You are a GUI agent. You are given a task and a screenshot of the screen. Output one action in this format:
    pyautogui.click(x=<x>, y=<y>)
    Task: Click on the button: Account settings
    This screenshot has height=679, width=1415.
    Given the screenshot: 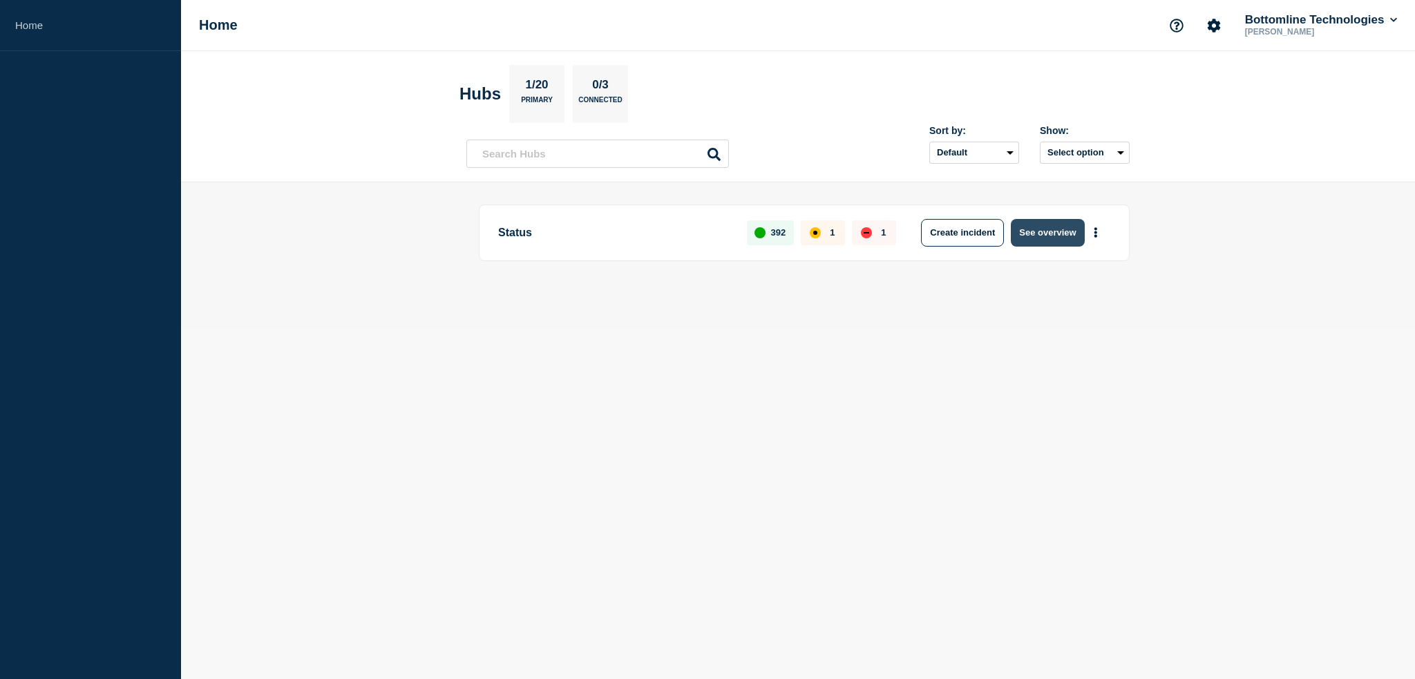 What is the action you would take?
    pyautogui.click(x=1214, y=26)
    